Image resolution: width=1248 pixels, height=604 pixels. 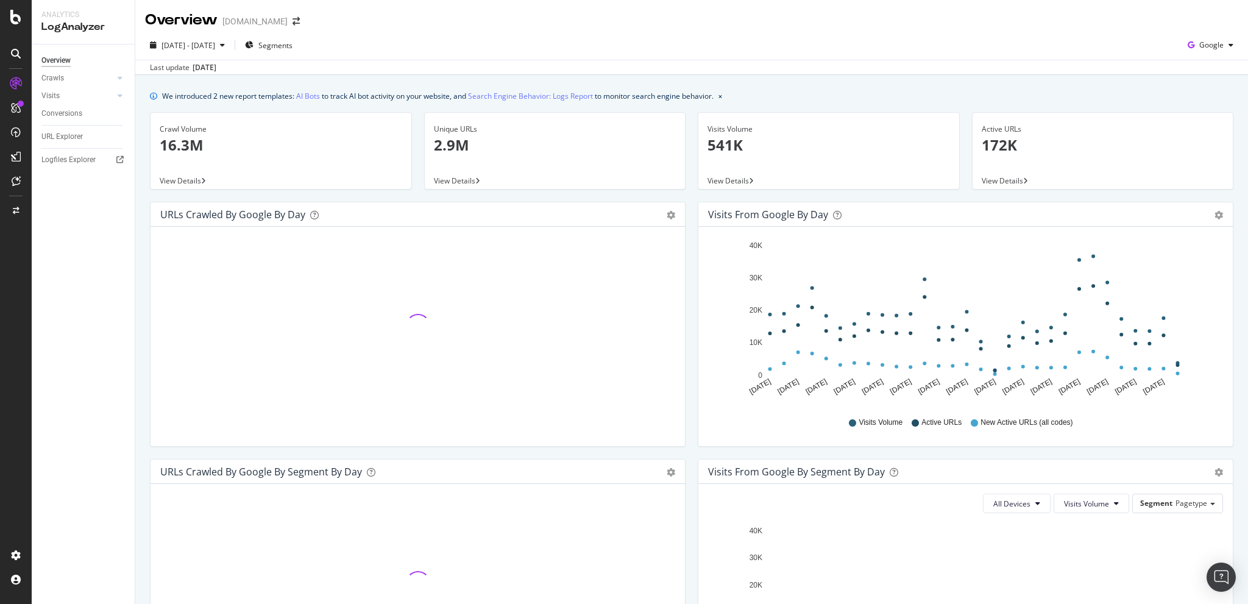 I want to click on button: Segments, so click(x=269, y=45).